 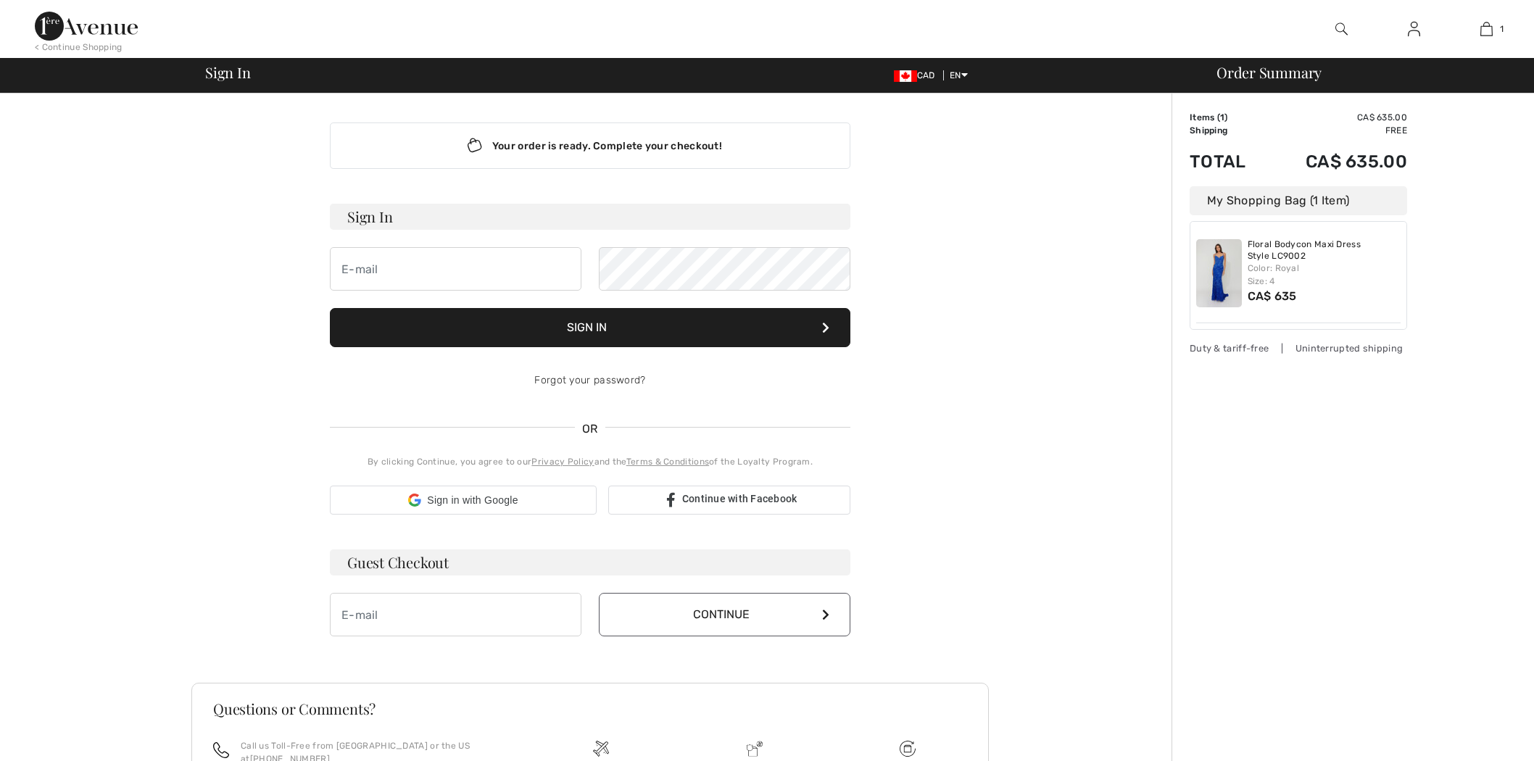 I want to click on span: CA$ 635, so click(x=1272, y=296).